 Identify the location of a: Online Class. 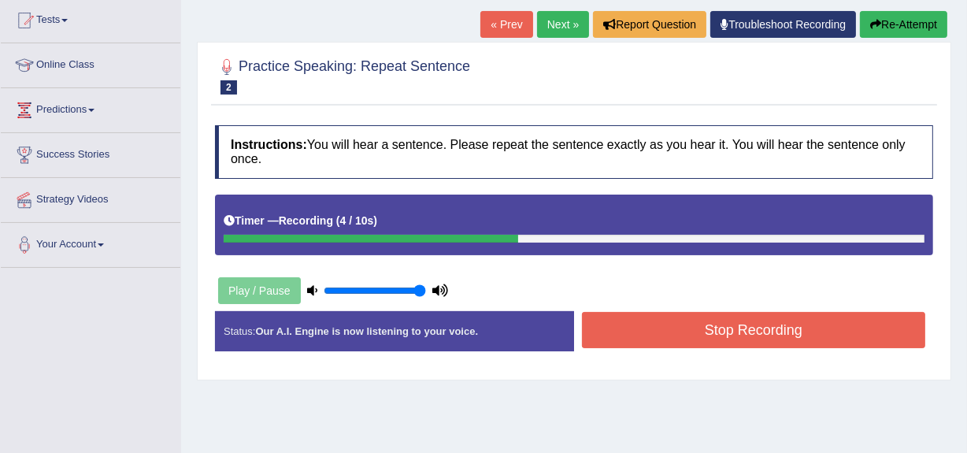
(91, 63).